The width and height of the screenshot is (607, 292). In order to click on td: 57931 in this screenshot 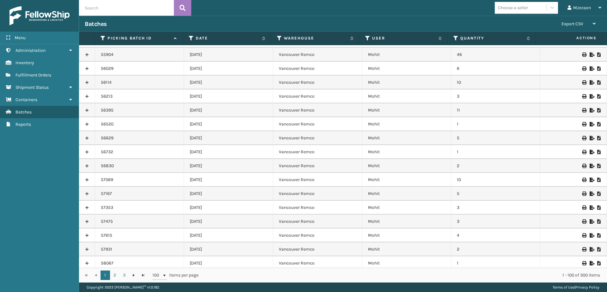, I will do `click(140, 249)`.